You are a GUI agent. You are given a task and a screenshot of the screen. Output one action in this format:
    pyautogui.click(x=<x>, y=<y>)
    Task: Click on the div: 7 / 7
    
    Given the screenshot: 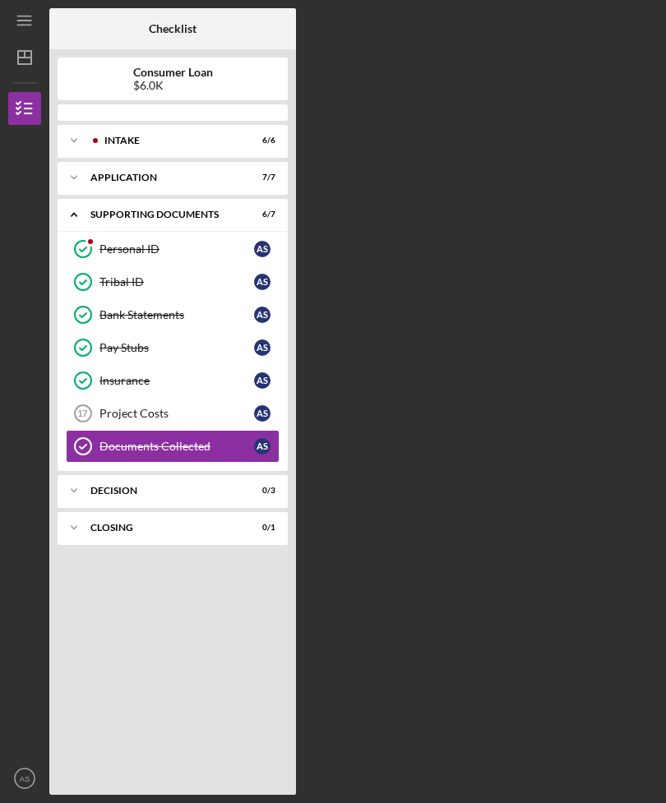 What is the action you would take?
    pyautogui.click(x=260, y=177)
    